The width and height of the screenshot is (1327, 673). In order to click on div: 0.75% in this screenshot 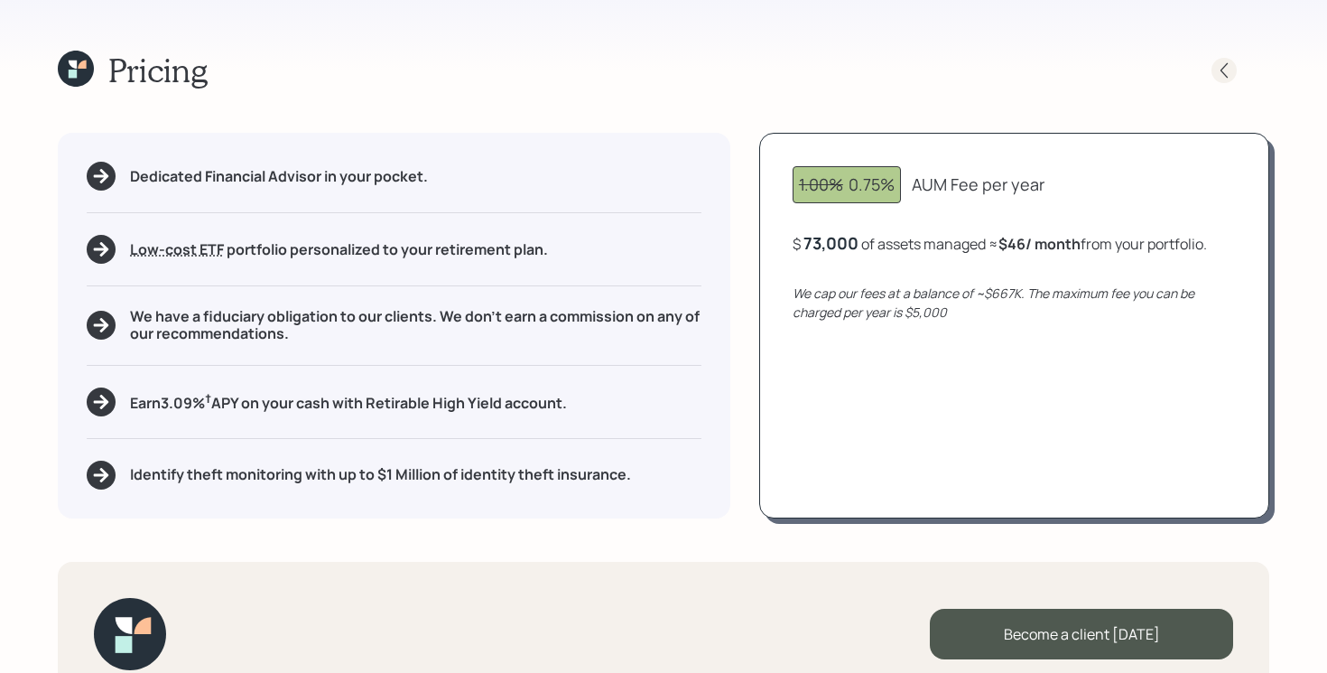, I will do `click(847, 184)`.